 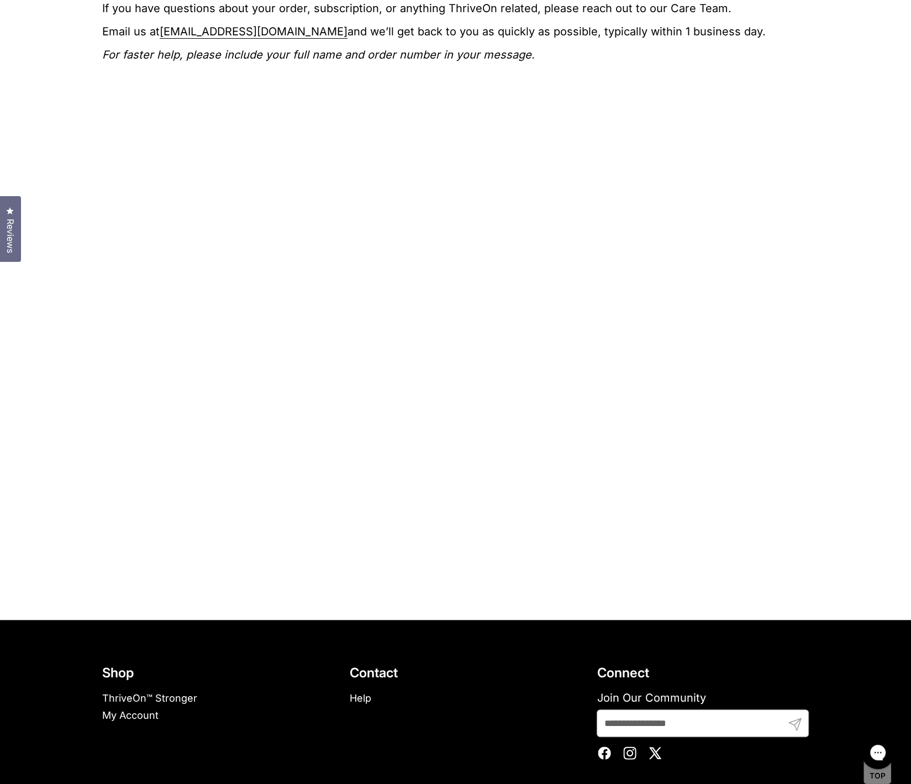 I want to click on span: Top, so click(x=877, y=776).